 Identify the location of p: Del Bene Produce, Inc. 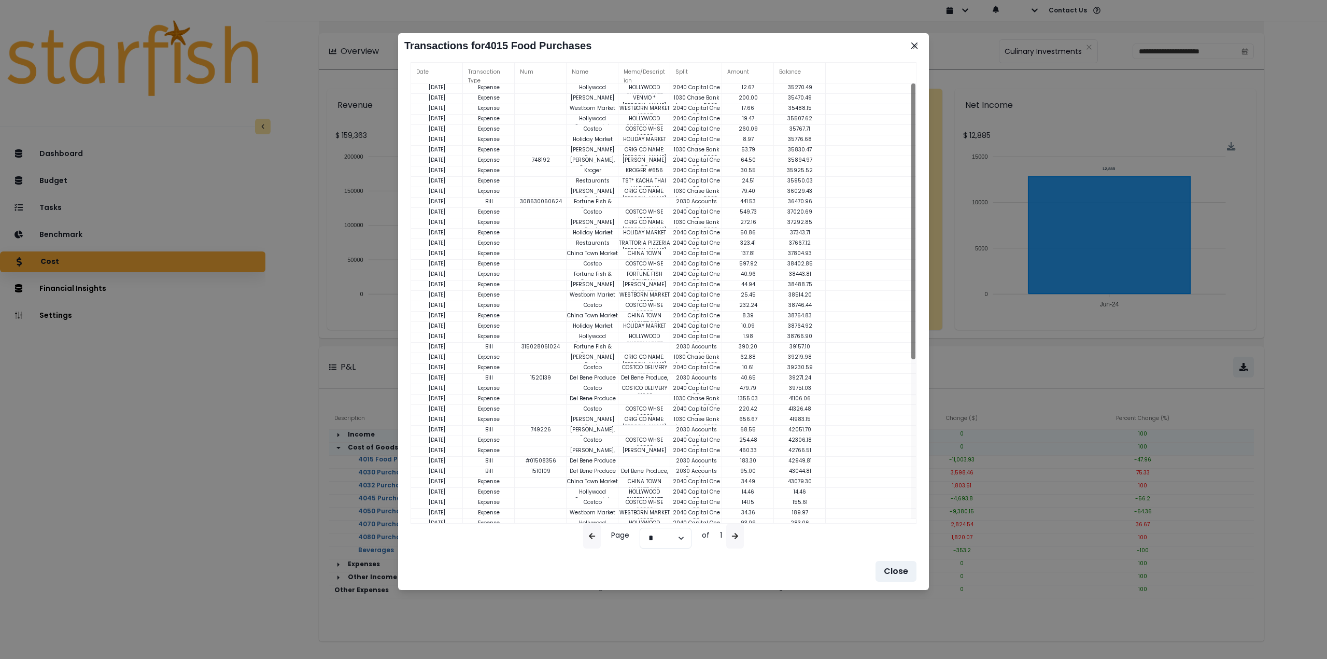
(644, 381).